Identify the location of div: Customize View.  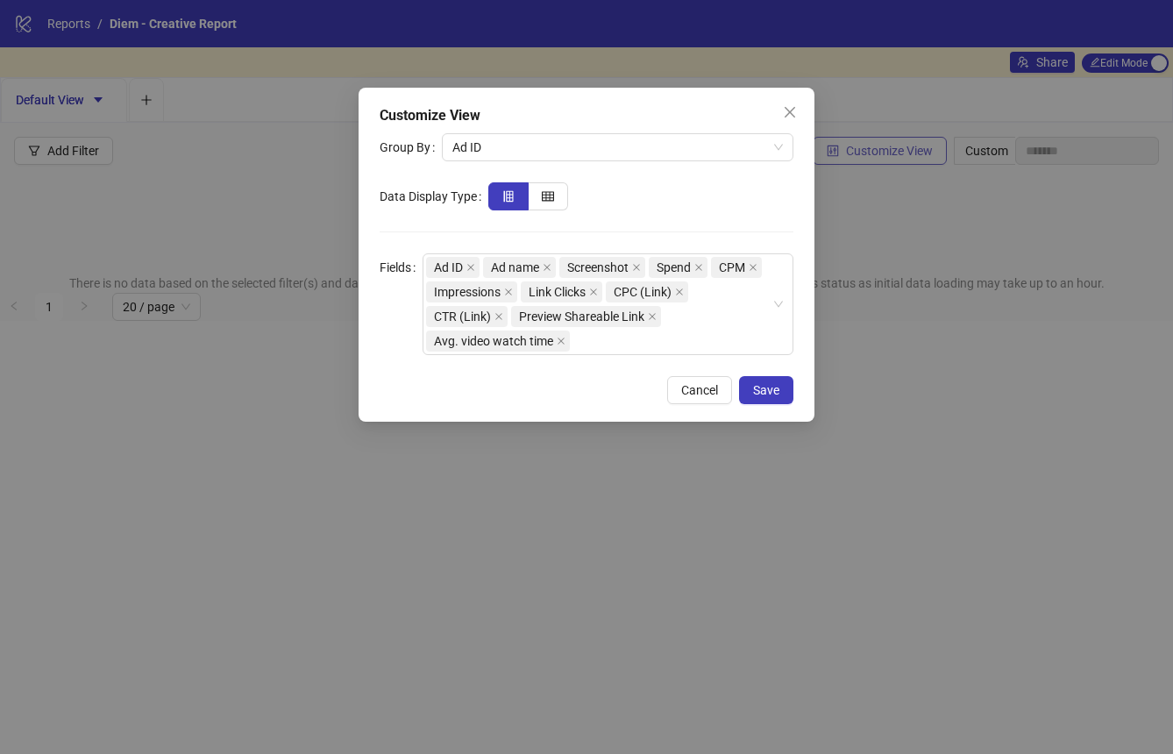
(586, 116).